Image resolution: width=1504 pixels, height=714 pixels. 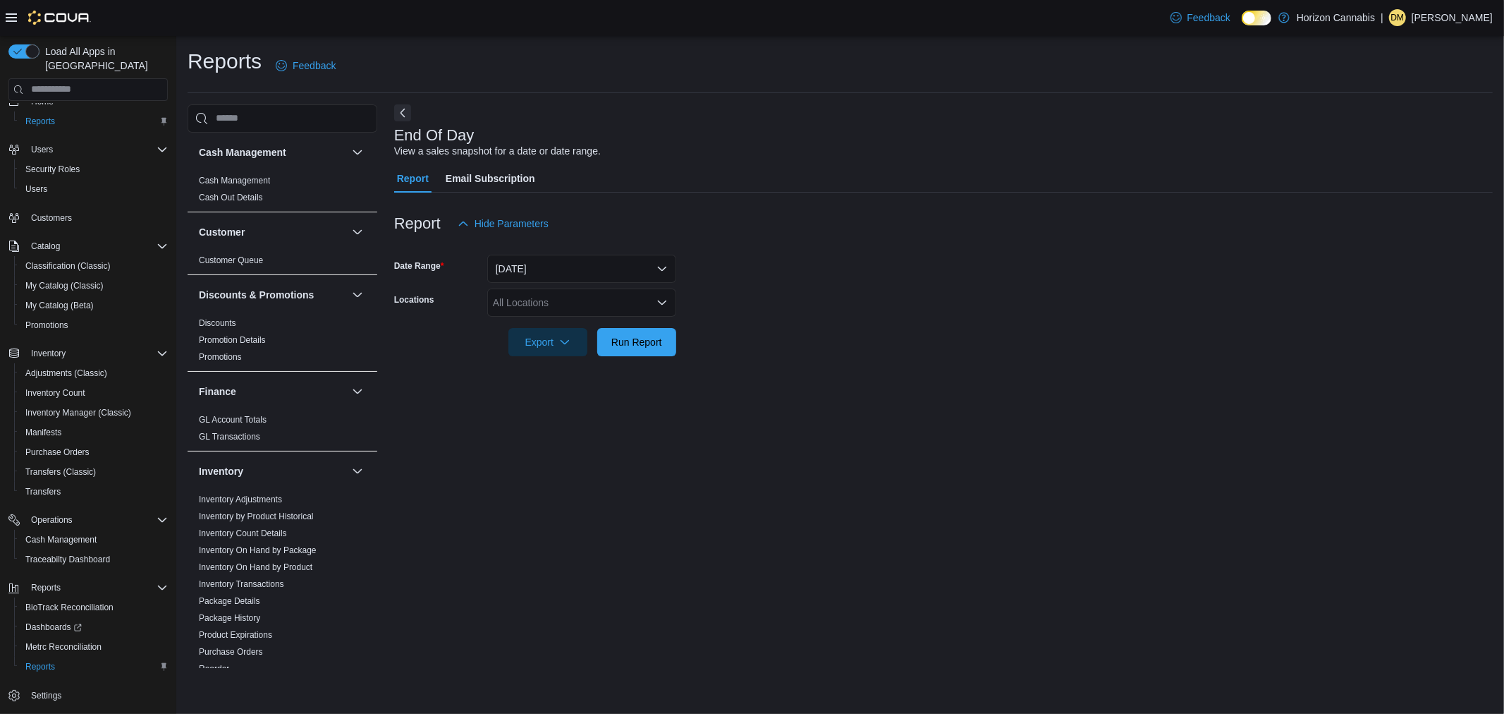 I want to click on span: Inventory Adjustments, so click(x=240, y=499).